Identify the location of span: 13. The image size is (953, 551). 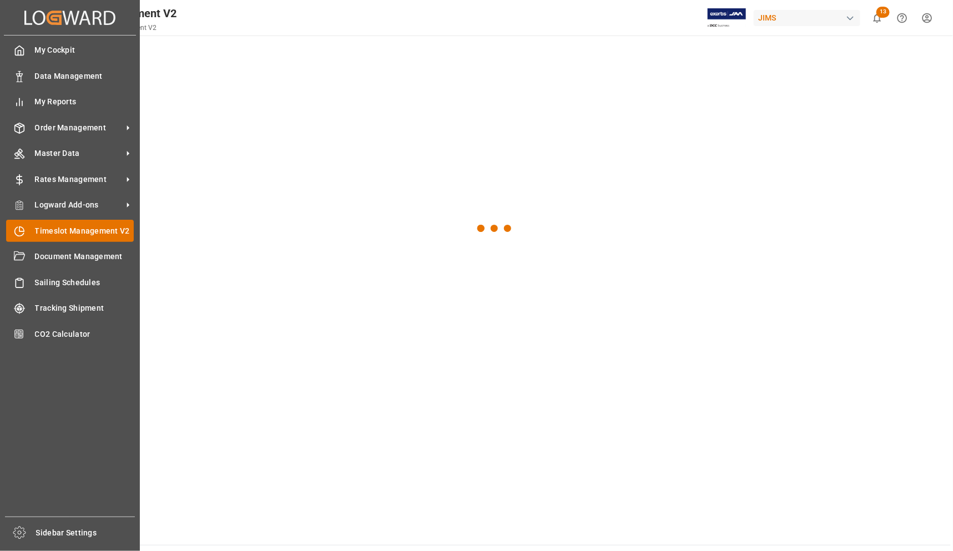
(883, 12).